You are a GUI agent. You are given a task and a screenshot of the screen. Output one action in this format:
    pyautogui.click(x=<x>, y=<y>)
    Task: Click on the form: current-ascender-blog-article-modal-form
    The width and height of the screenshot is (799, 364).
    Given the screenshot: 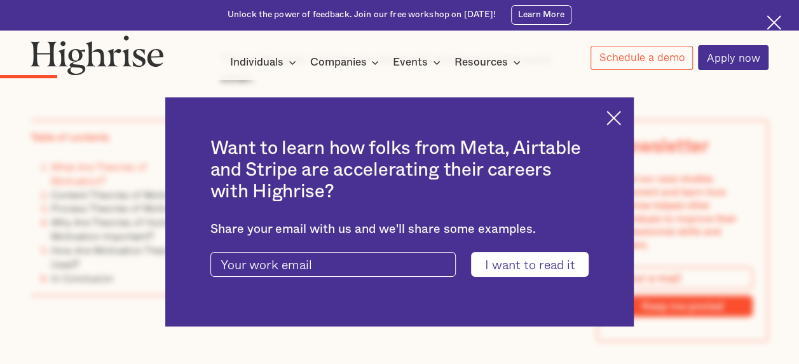 What is the action you would take?
    pyautogui.click(x=400, y=264)
    